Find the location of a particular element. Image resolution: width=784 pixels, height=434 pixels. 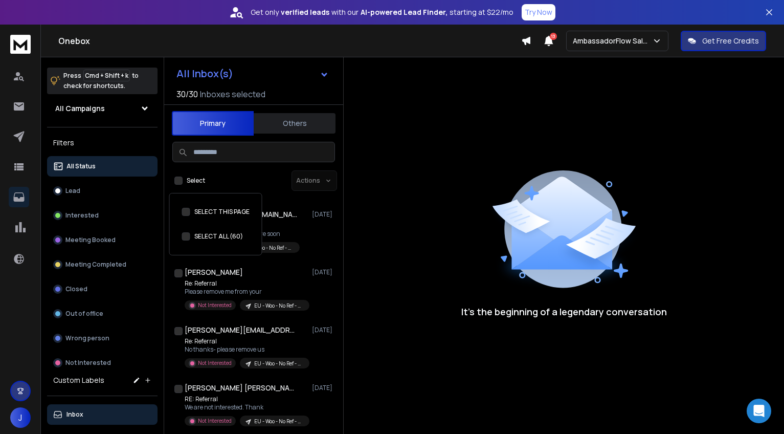

p: Lead is located at coordinates (73, 191).